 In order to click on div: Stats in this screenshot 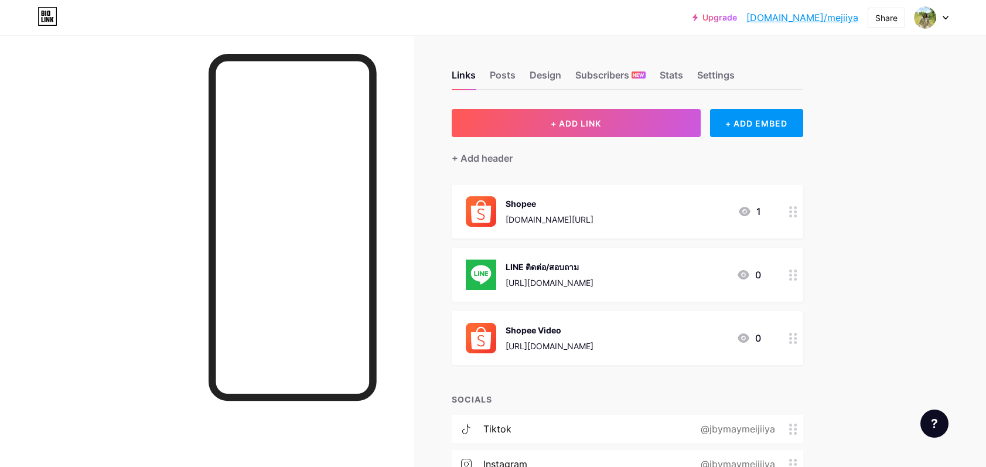, I will do `click(671, 78)`.